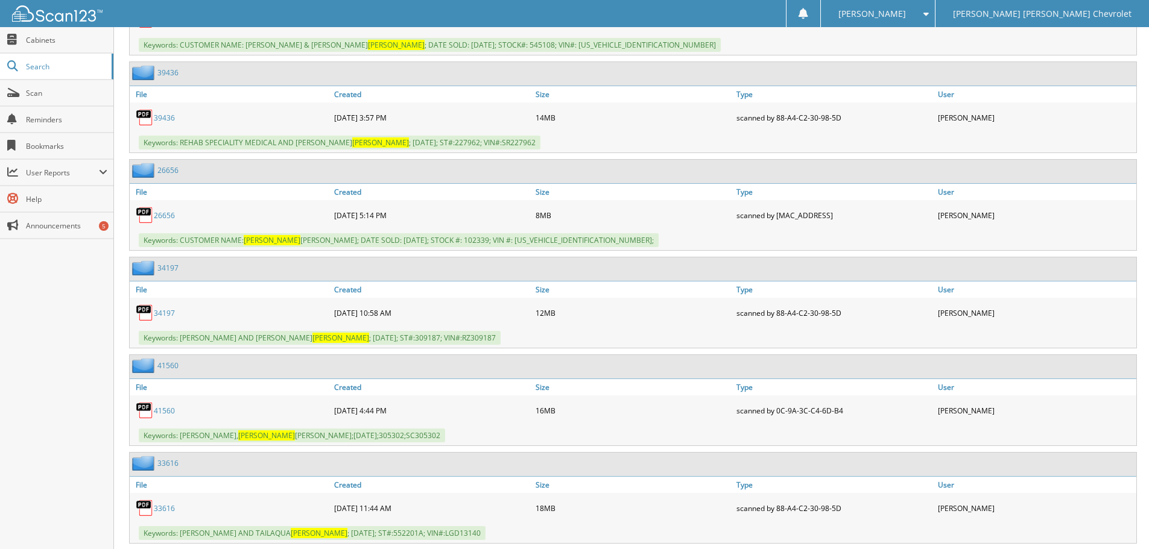 Image resolution: width=1149 pixels, height=549 pixels. I want to click on div: scanned by 0C-9A-3C-C4-6D-B4, so click(834, 411).